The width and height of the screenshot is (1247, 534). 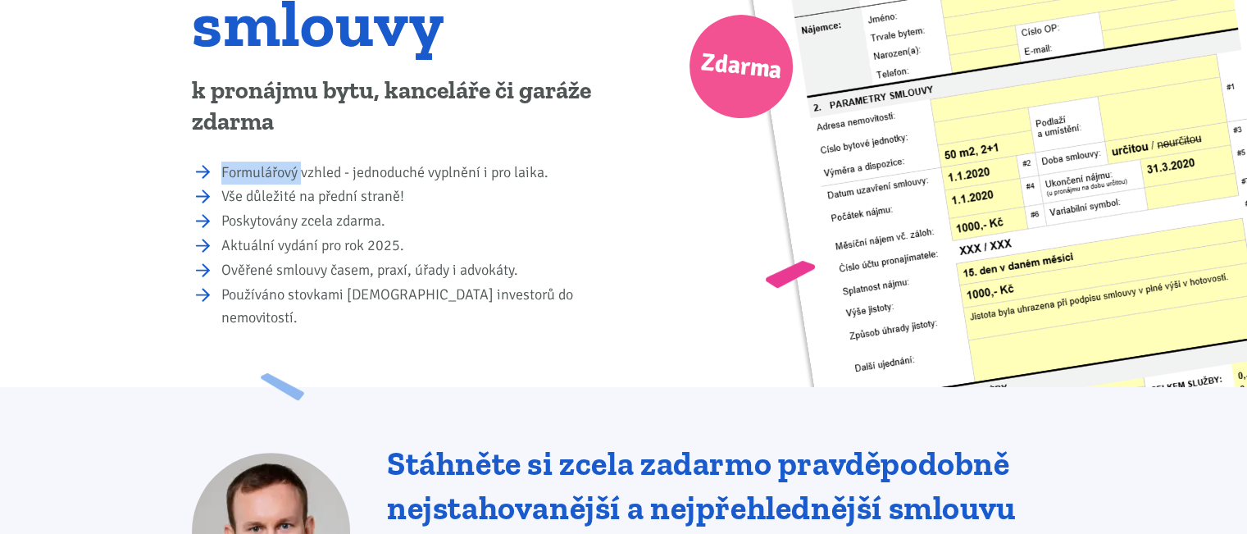 What do you see at coordinates (416, 221) in the screenshot?
I see `li: Poskytovány zcela zdarma.` at bounding box center [416, 221].